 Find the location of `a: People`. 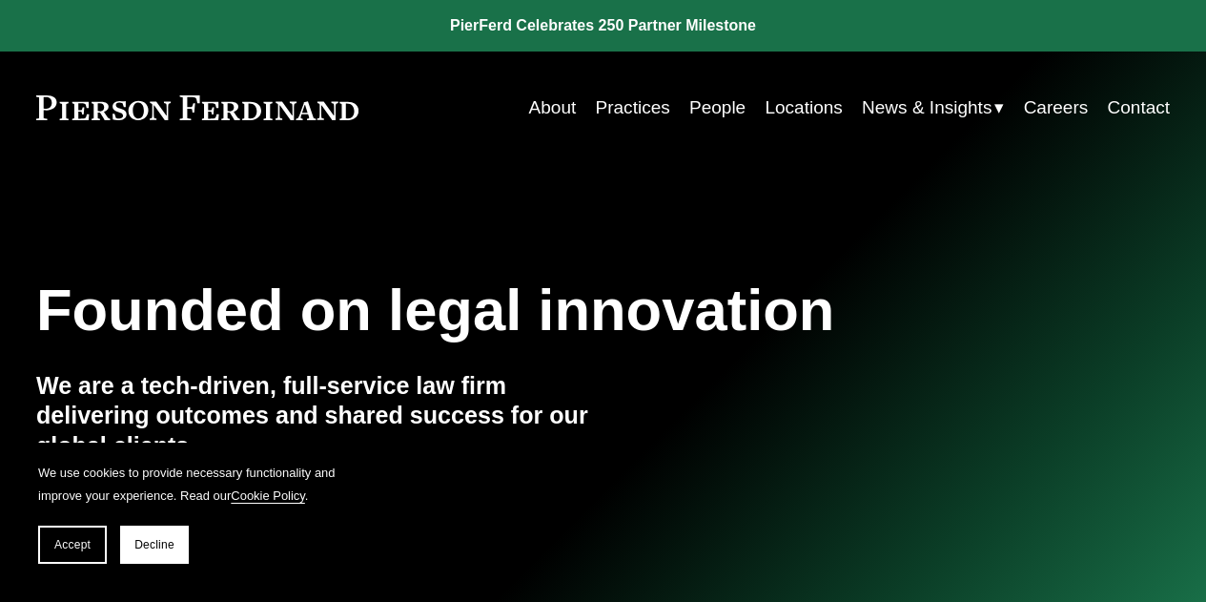

a: People is located at coordinates (717, 108).